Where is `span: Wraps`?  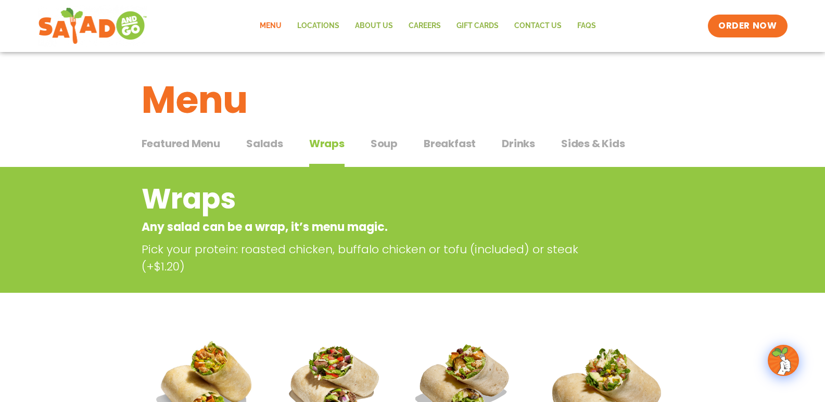 span: Wraps is located at coordinates (327, 144).